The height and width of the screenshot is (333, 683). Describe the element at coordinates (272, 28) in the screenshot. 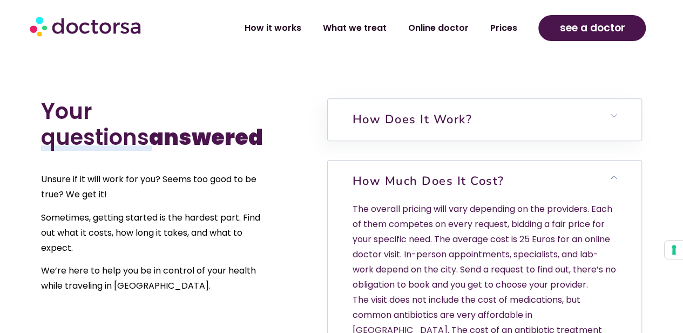

I see `a: How it works` at that location.